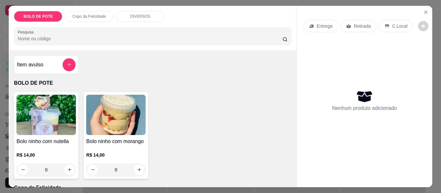 The width and height of the screenshot is (441, 193). I want to click on p: DIVERSOS, so click(140, 16).